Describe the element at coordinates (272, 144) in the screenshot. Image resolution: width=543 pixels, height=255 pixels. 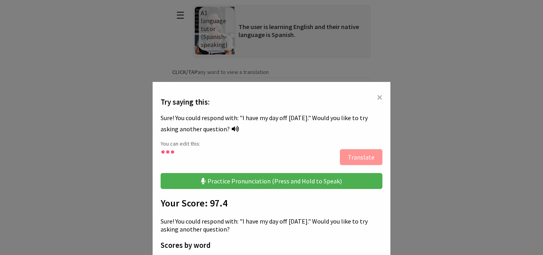
I see `p: You can edit this:` at that location.